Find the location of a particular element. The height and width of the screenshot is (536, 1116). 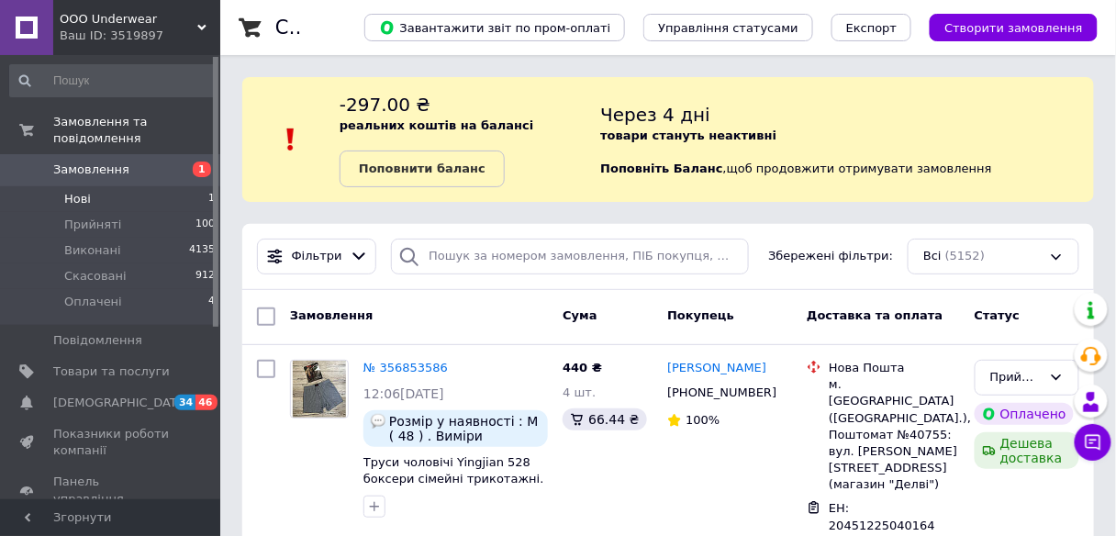

span: Товари та послуги is located at coordinates (111, 372).